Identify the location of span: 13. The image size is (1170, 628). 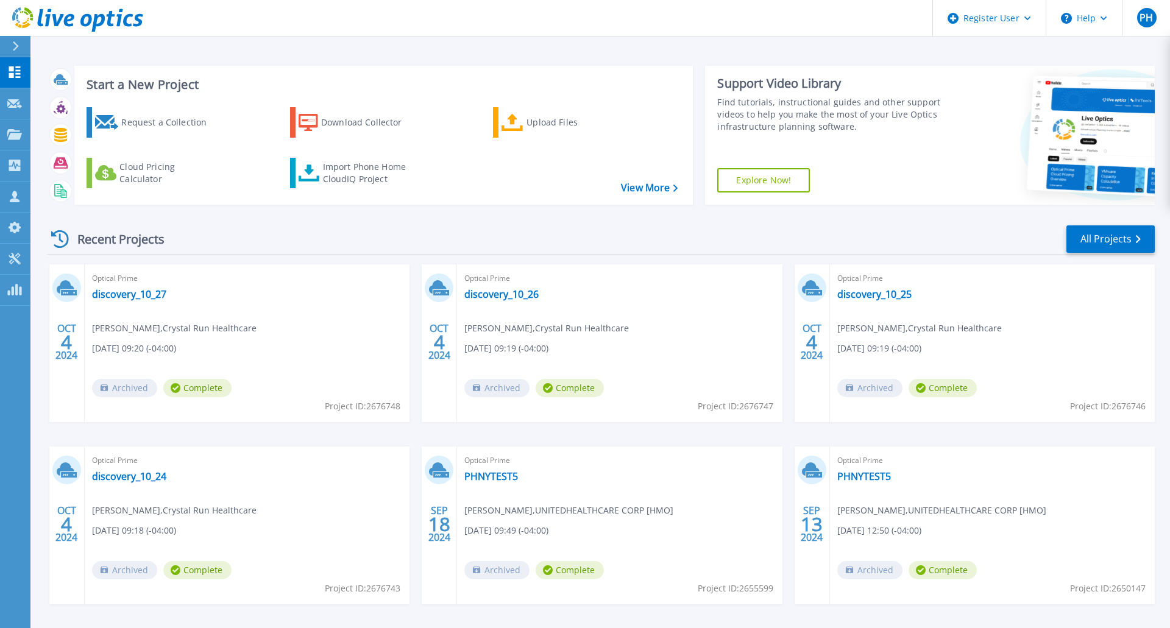
(812, 524).